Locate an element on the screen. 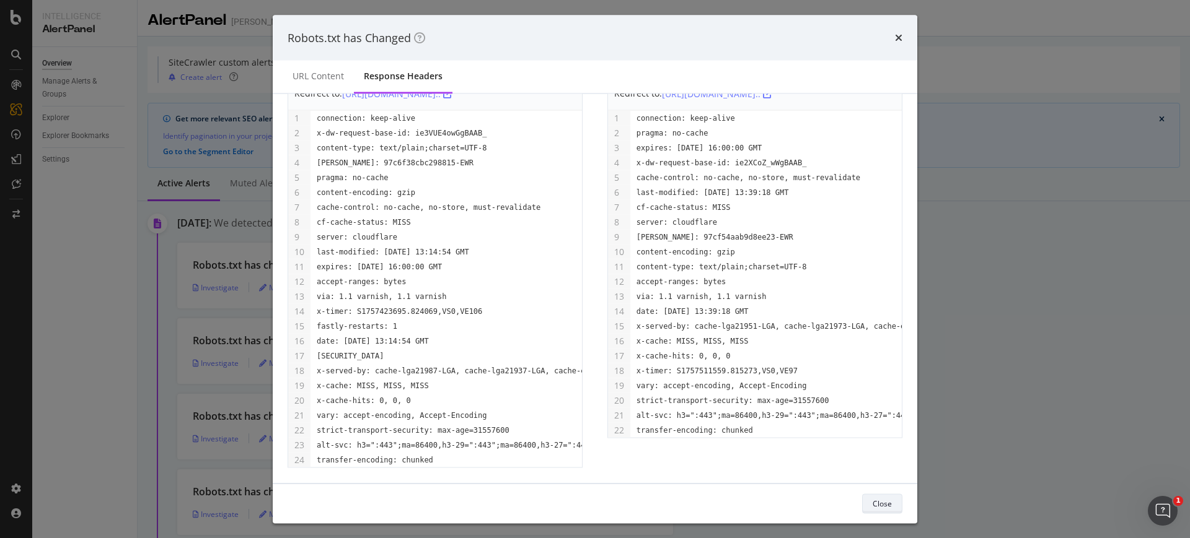  div: Close is located at coordinates (882, 503).